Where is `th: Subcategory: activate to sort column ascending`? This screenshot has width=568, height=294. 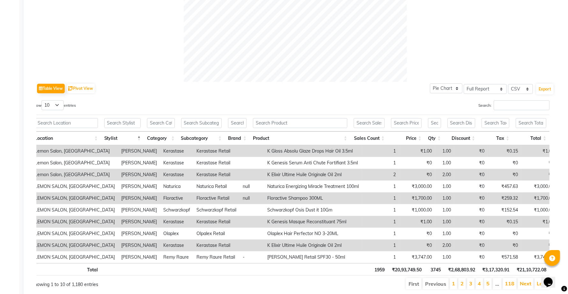 th: Subcategory: activate to sort column ascending is located at coordinates (201, 138).